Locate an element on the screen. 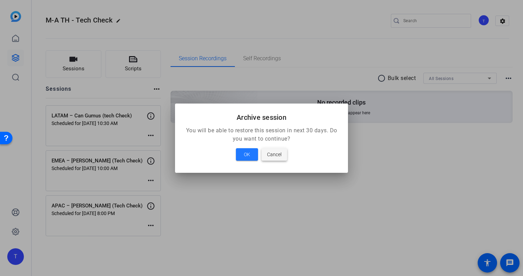 This screenshot has height=276, width=523. span: OK is located at coordinates (247, 154).